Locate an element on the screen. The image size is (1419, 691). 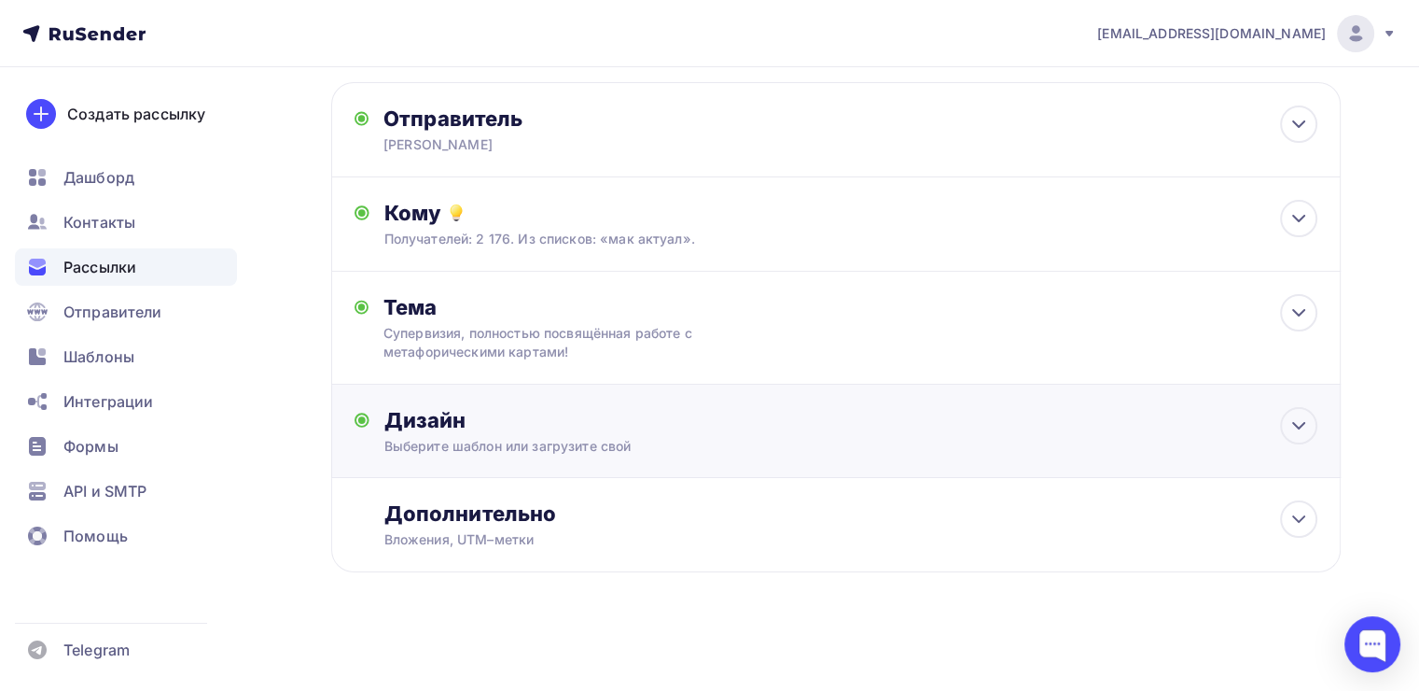
a: Дашборд is located at coordinates (126, 177).